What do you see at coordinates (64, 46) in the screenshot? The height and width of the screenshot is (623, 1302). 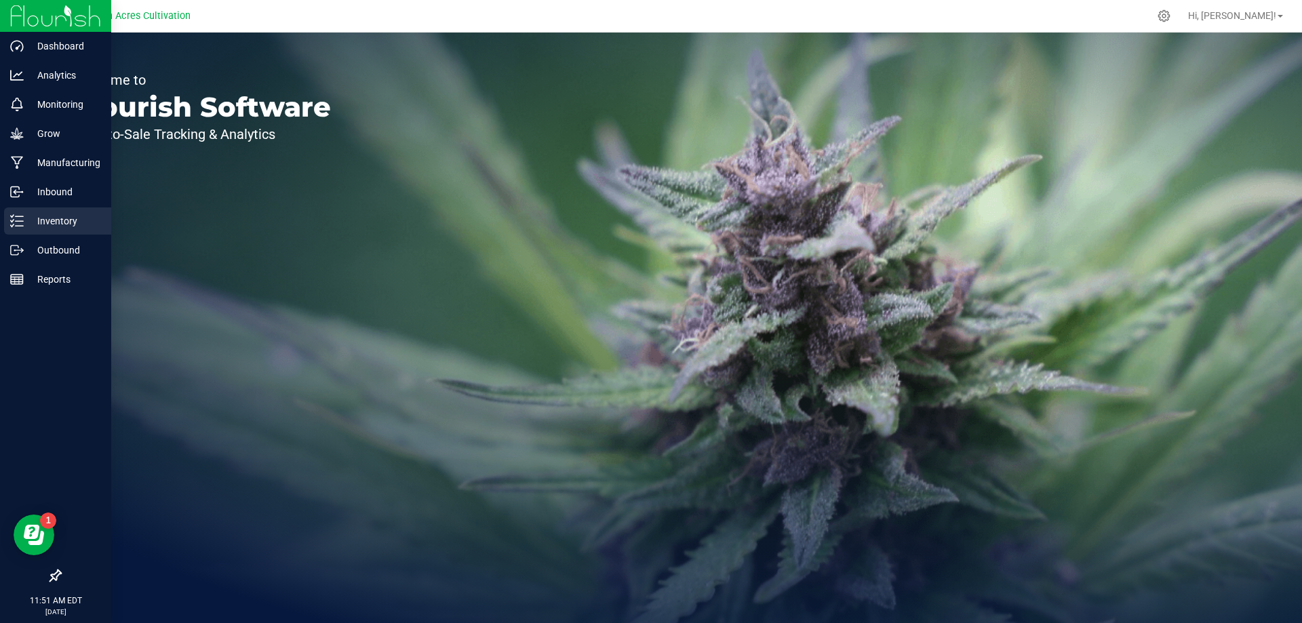 I see `p: Dashboard` at bounding box center [64, 46].